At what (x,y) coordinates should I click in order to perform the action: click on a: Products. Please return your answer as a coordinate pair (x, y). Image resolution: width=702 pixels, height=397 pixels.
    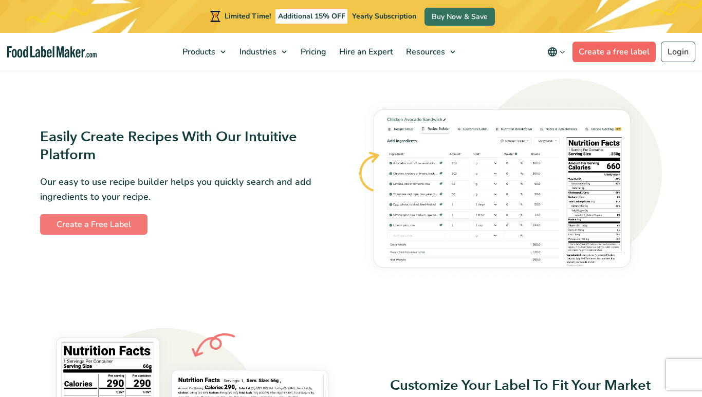
    Looking at the image, I should click on (203, 52).